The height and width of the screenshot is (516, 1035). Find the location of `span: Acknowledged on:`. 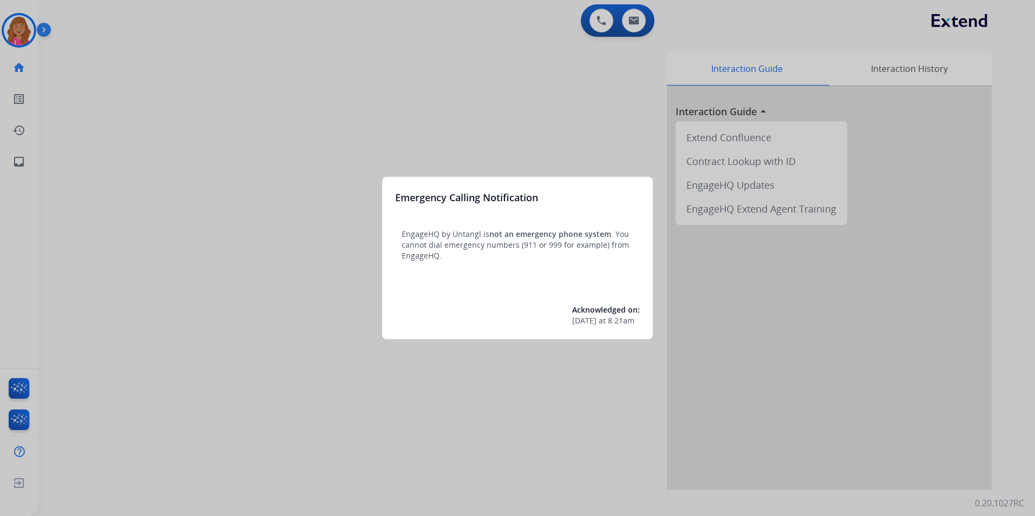

span: Acknowledged on: is located at coordinates (606, 310).